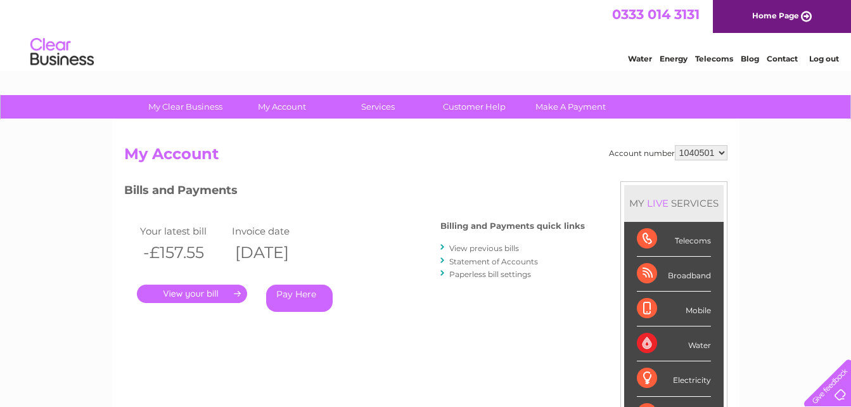 This screenshot has width=851, height=407. Describe the element at coordinates (658, 203) in the screenshot. I see `div: LIVE` at that location.